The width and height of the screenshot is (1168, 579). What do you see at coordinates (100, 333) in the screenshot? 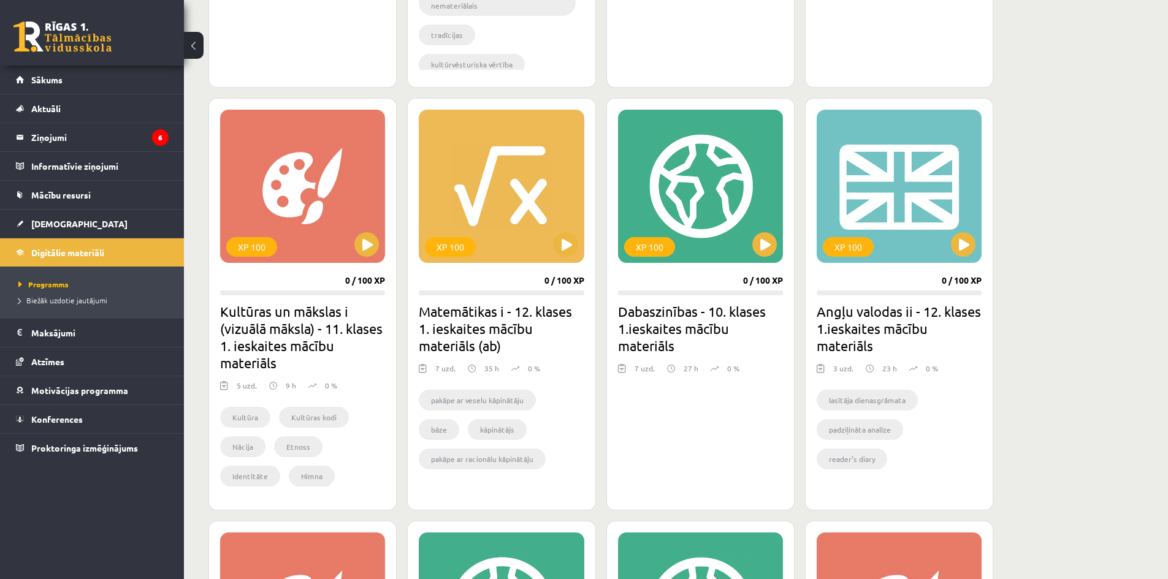
I see `legend: Maksājumi` at bounding box center [100, 333].